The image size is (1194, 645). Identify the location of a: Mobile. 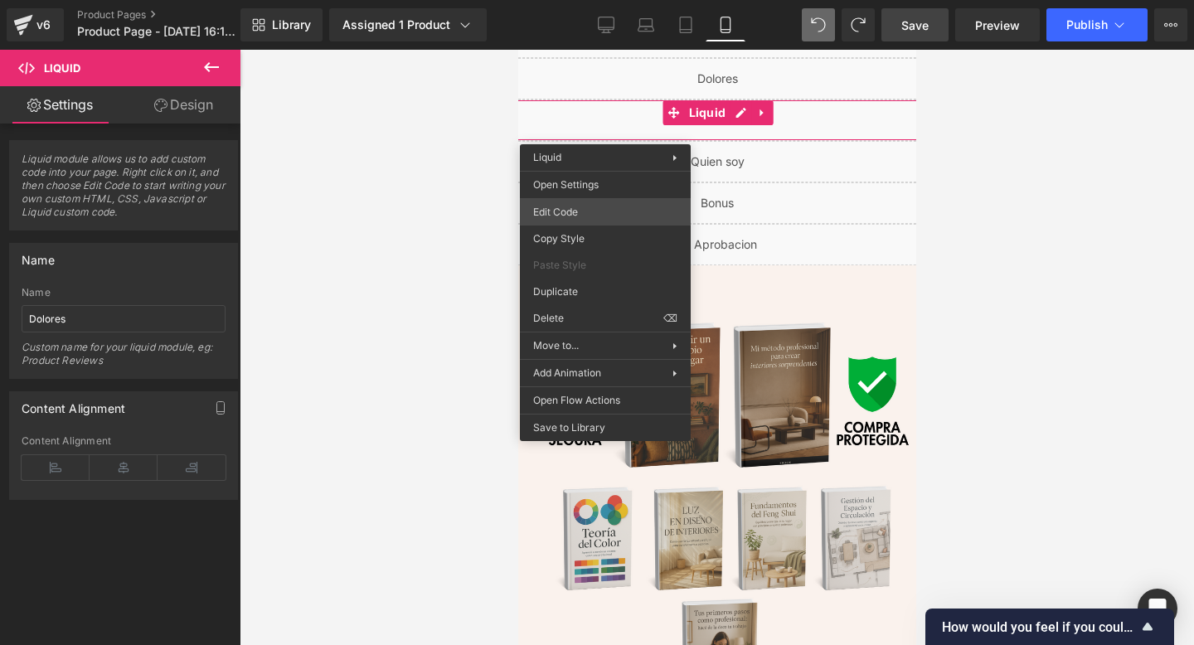
(726, 25).